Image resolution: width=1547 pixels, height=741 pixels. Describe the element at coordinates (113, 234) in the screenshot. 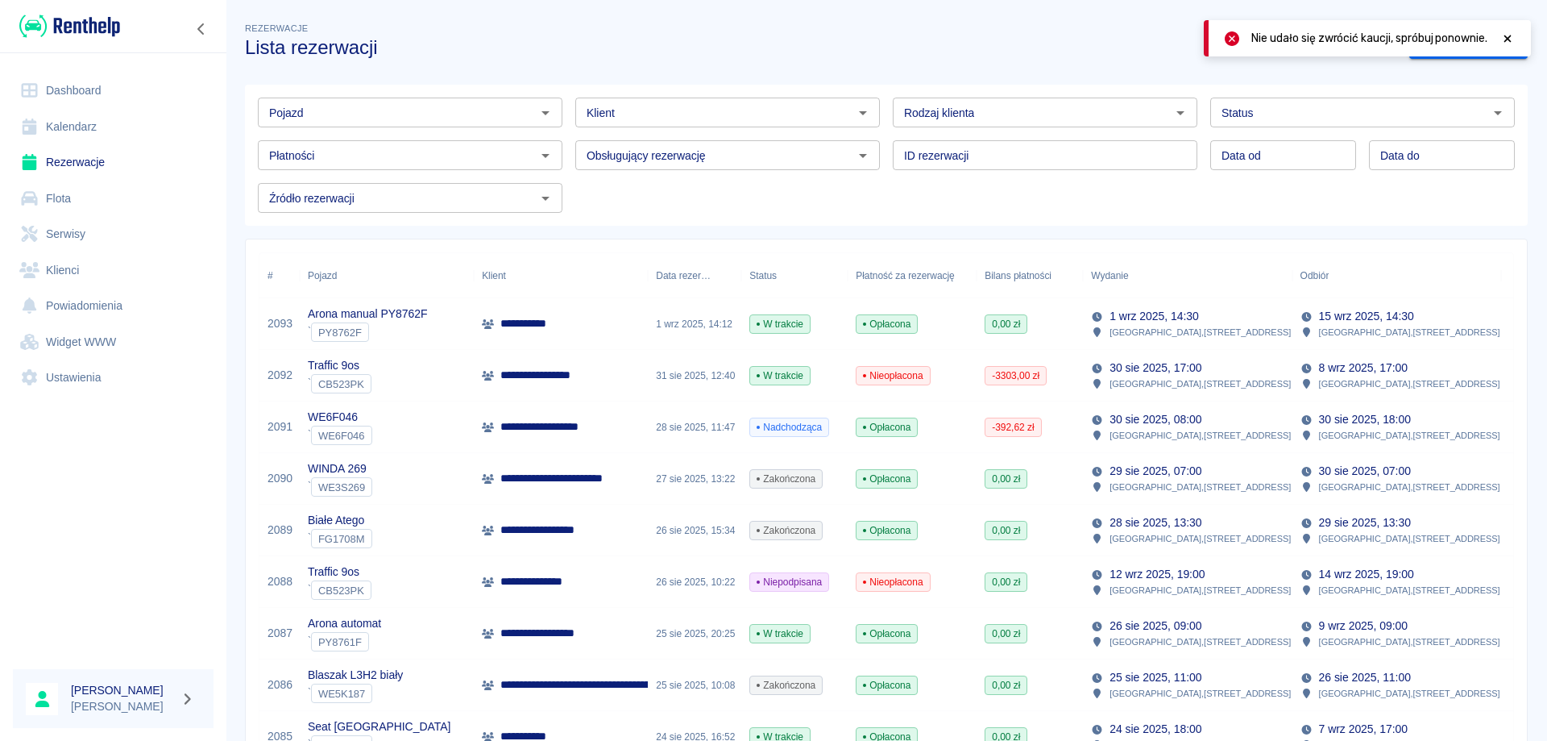

I see `a: Serwisy` at that location.